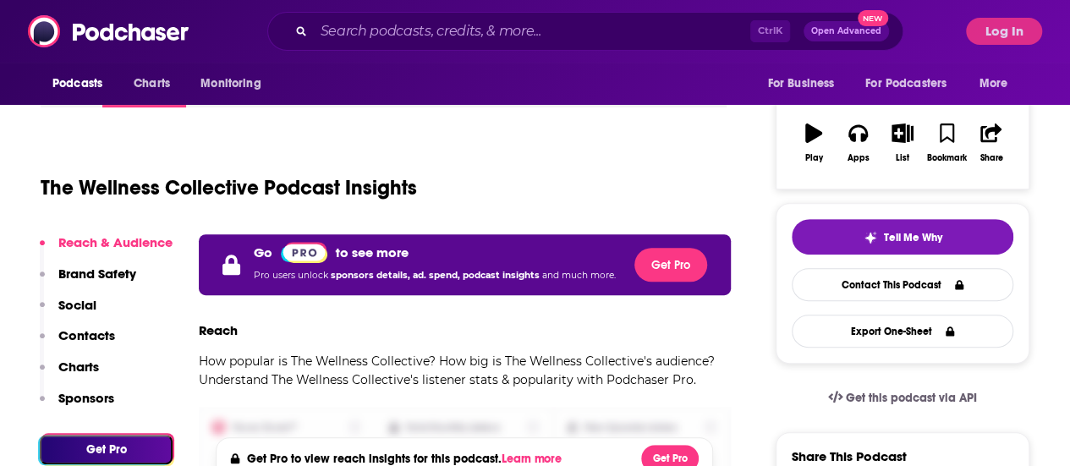 The height and width of the screenshot is (466, 1070). I want to click on h3: Reach, so click(218, 330).